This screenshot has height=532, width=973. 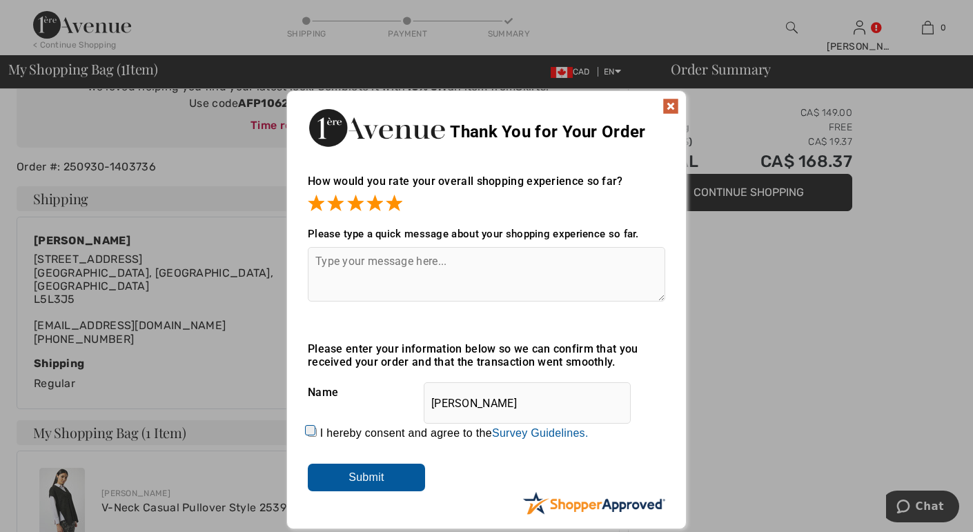 I want to click on div: Name, so click(x=486, y=393).